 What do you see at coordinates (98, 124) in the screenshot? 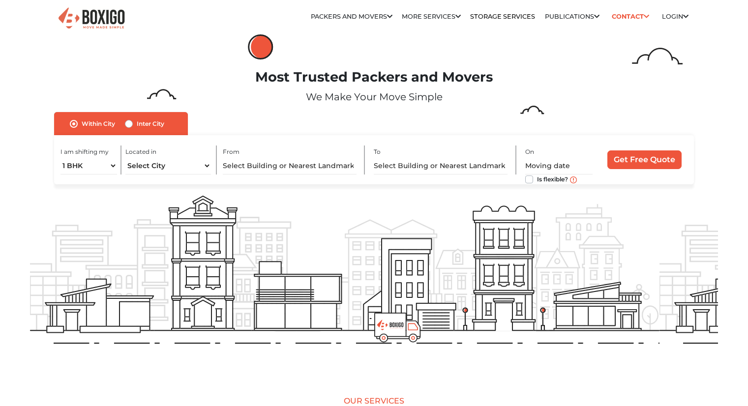
I see `label: Within City` at bounding box center [98, 124].